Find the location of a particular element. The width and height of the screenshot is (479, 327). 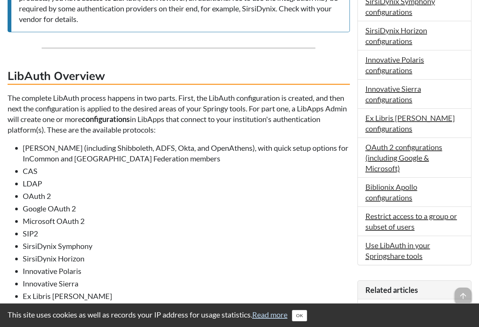

span: arrow_upward is located at coordinates (464, 296).